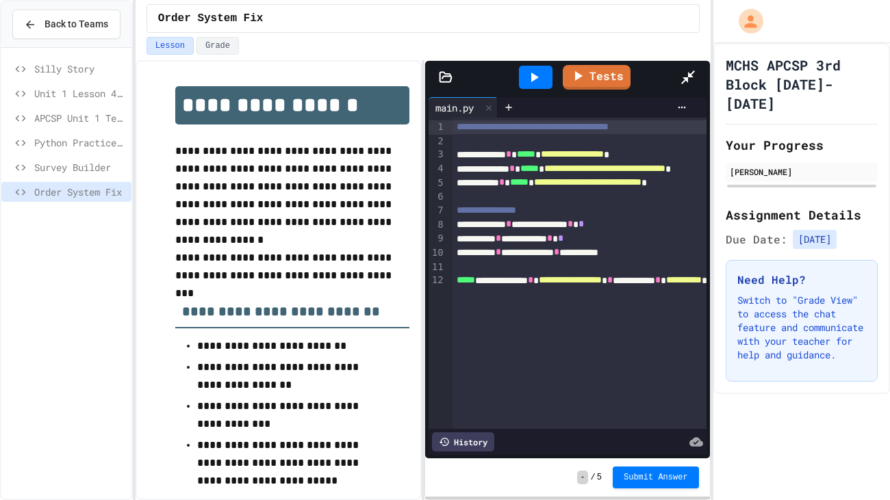 The image size is (890, 500). I want to click on span: APCSP Unit 1 Test - Programming Question, so click(80, 118).